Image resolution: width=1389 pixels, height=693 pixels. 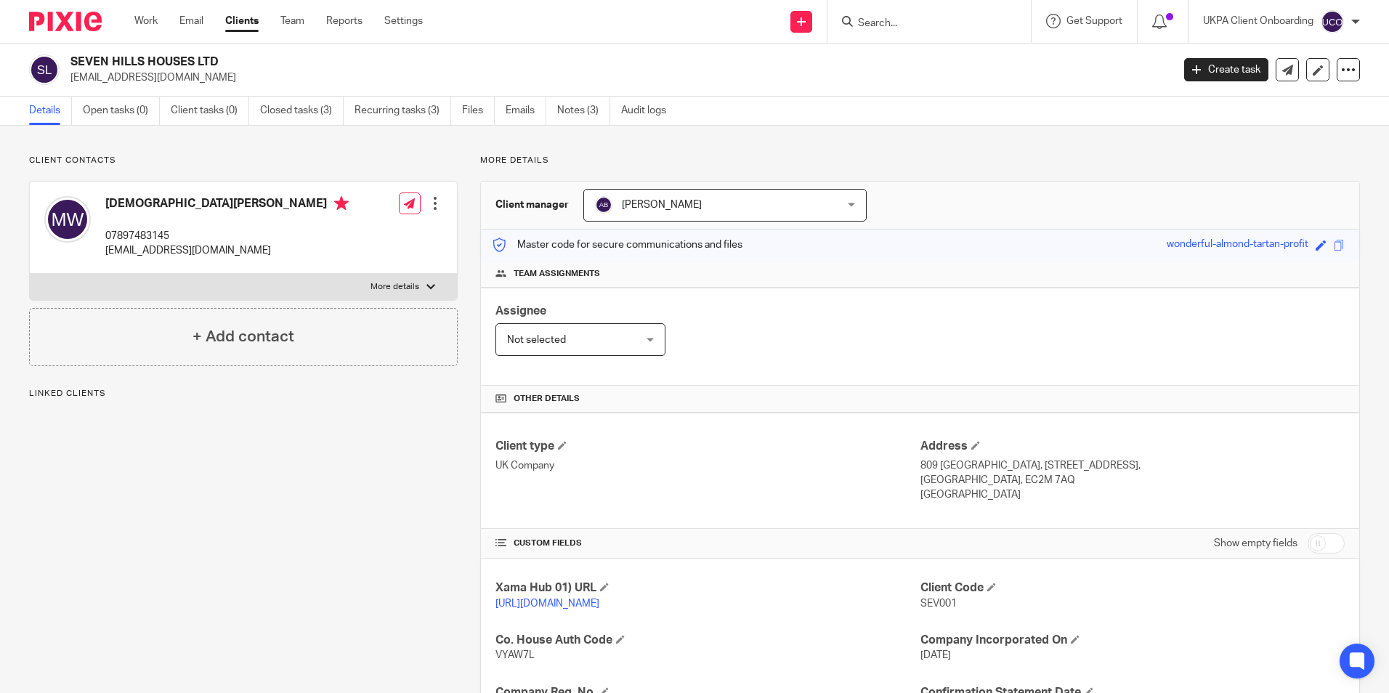 I want to click on a: Team, so click(x=292, y=21).